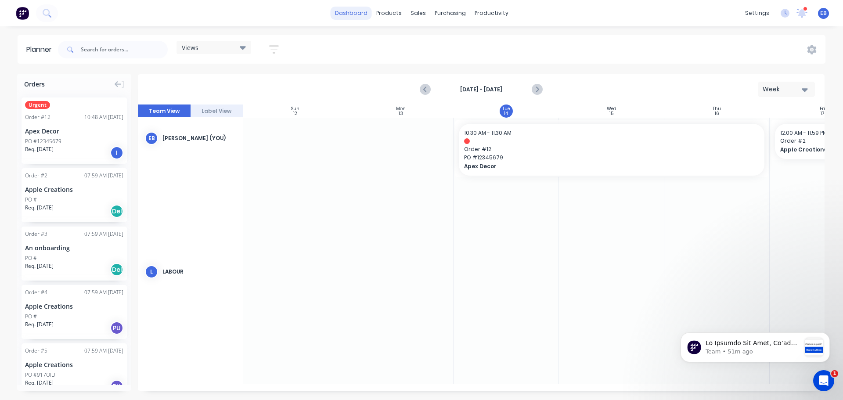 The image size is (843, 400). Describe the element at coordinates (36, 176) in the screenshot. I see `div: Order # 2` at that location.